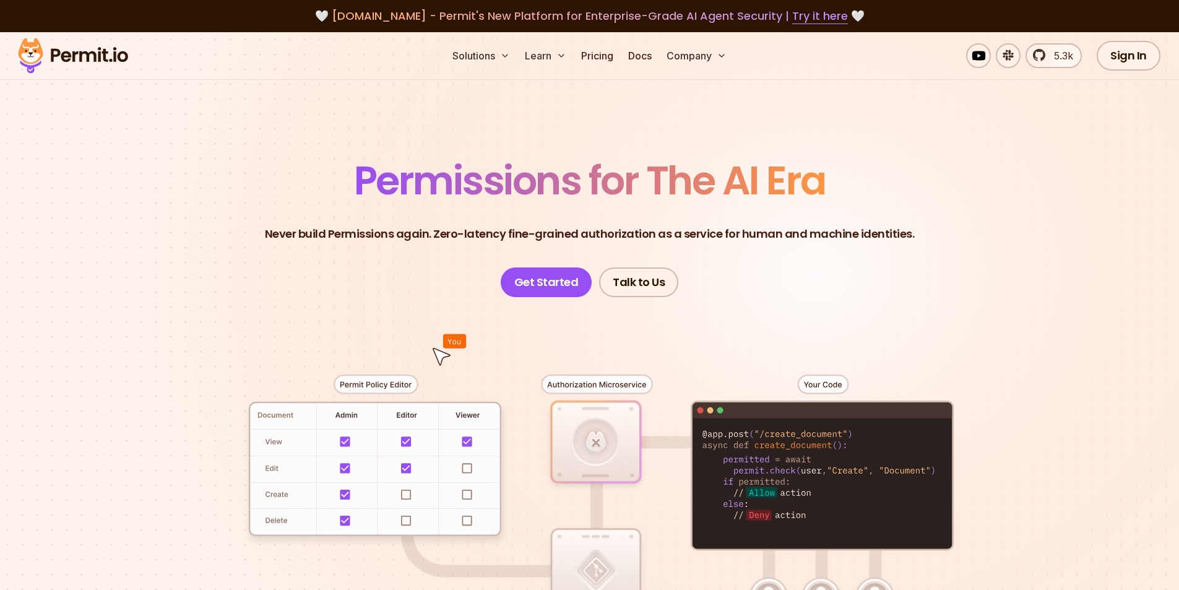 This screenshot has width=1179, height=590. Describe the element at coordinates (481, 56) in the screenshot. I see `button: Solutions` at that location.